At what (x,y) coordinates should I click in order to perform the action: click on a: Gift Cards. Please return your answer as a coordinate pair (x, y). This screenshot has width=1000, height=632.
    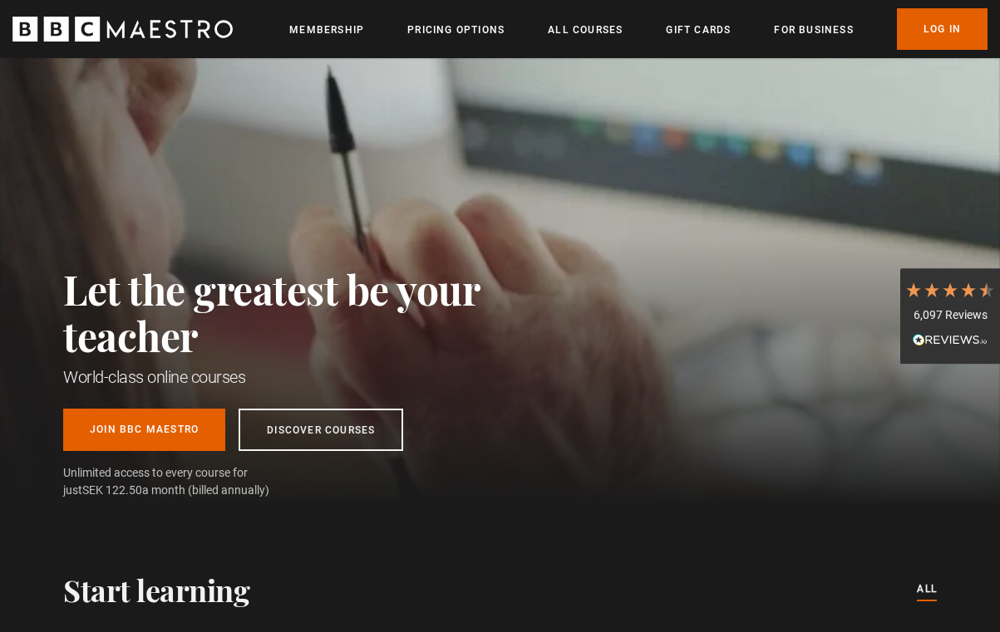
    Looking at the image, I should click on (698, 30).